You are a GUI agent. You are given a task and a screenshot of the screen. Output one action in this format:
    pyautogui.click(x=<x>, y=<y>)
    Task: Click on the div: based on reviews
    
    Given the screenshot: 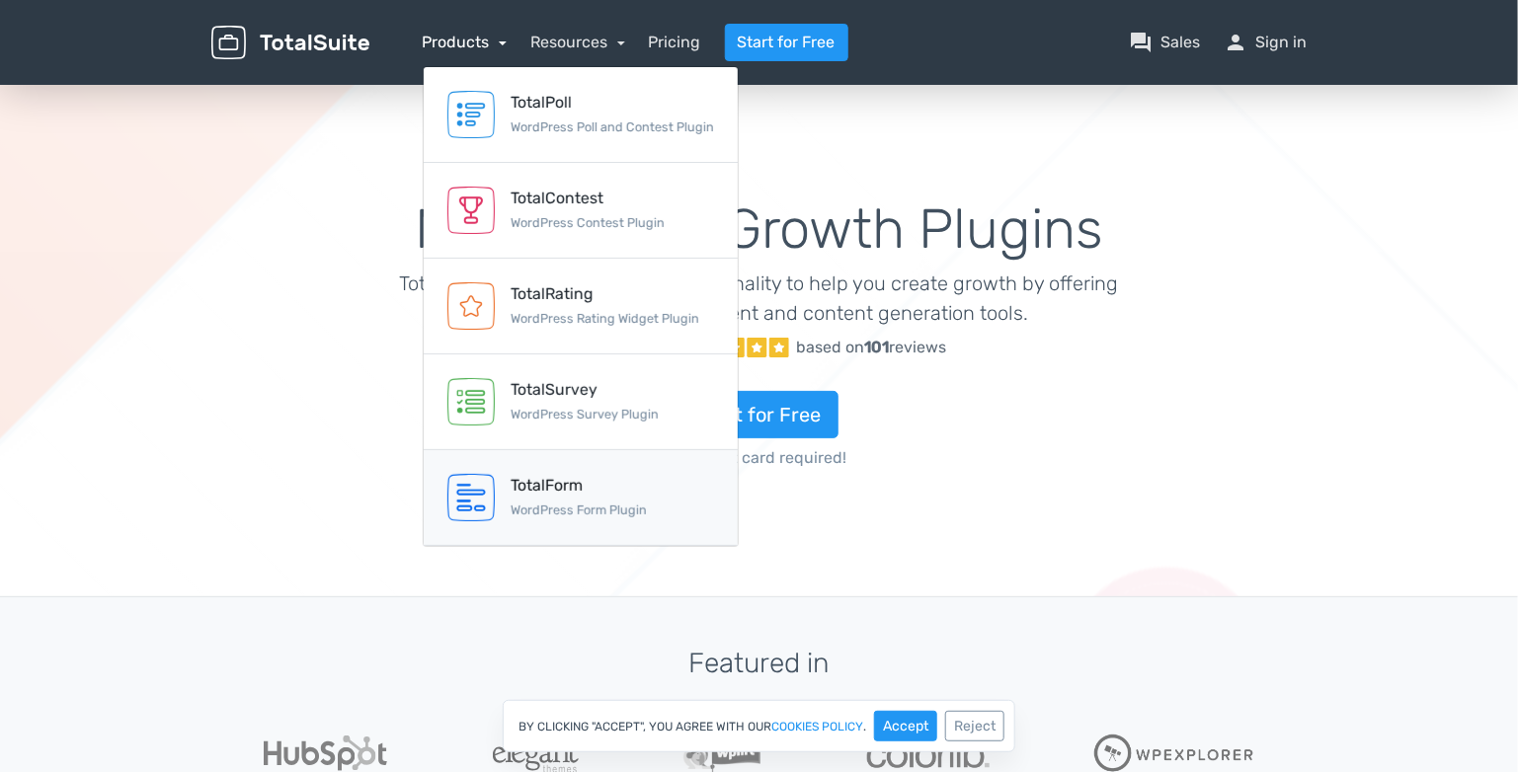 What is the action you would take?
    pyautogui.click(x=872, y=348)
    